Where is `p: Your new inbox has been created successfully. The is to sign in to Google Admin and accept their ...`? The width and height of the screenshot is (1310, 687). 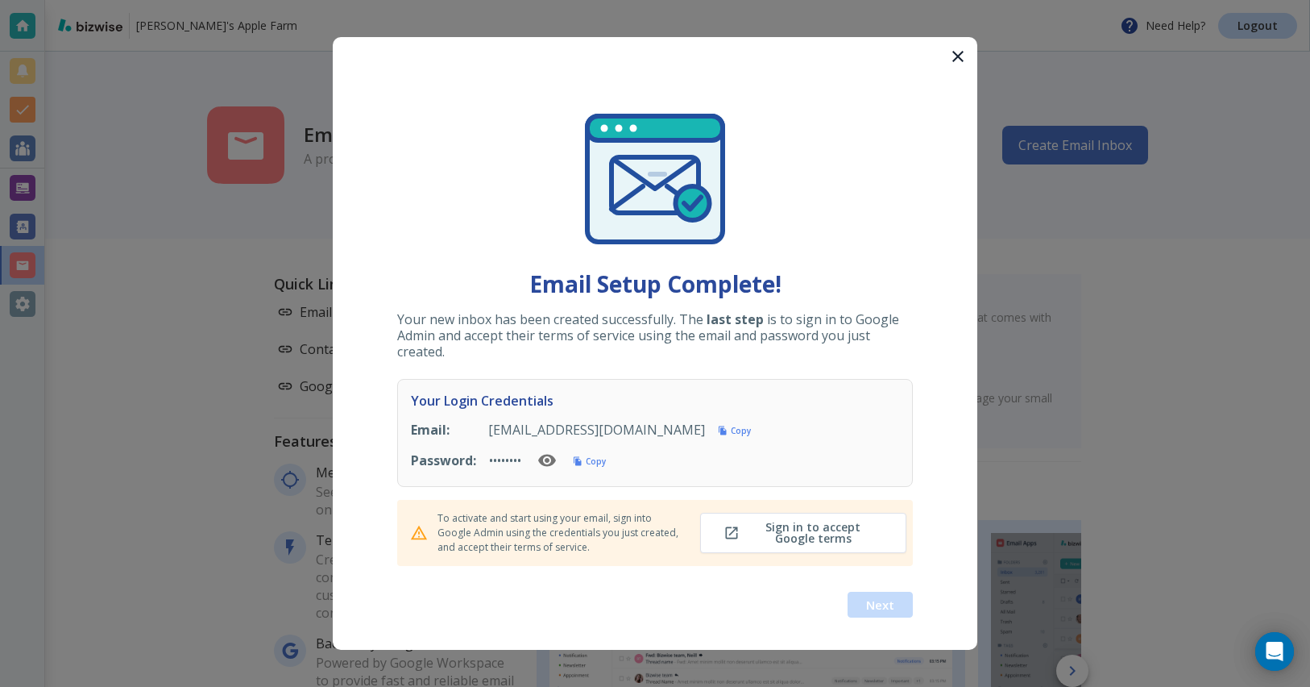 p: Your new inbox has been created successfully. The is to sign in to Google Admin and accept their ... is located at coordinates (655, 335).